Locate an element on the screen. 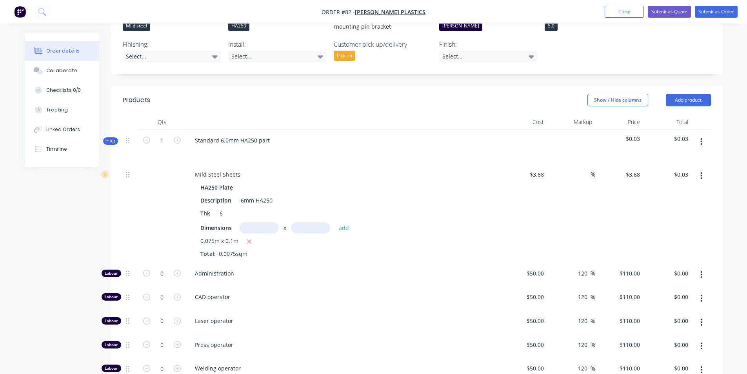 The width and height of the screenshot is (747, 374). span: 0.0075sqm is located at coordinates (233, 253).